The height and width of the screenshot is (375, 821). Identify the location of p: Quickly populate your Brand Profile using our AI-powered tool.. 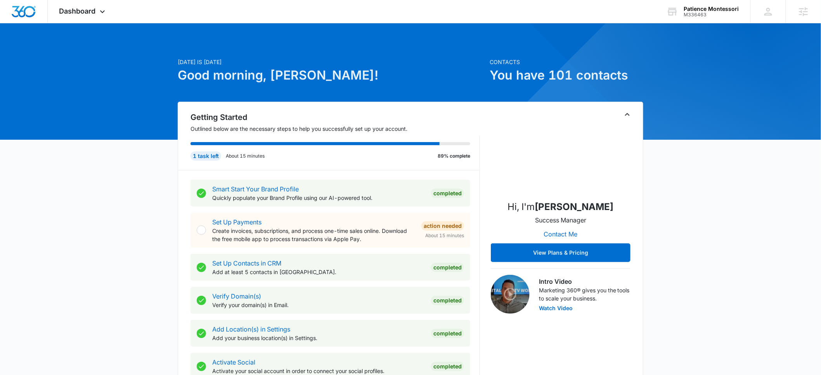
(318, 197).